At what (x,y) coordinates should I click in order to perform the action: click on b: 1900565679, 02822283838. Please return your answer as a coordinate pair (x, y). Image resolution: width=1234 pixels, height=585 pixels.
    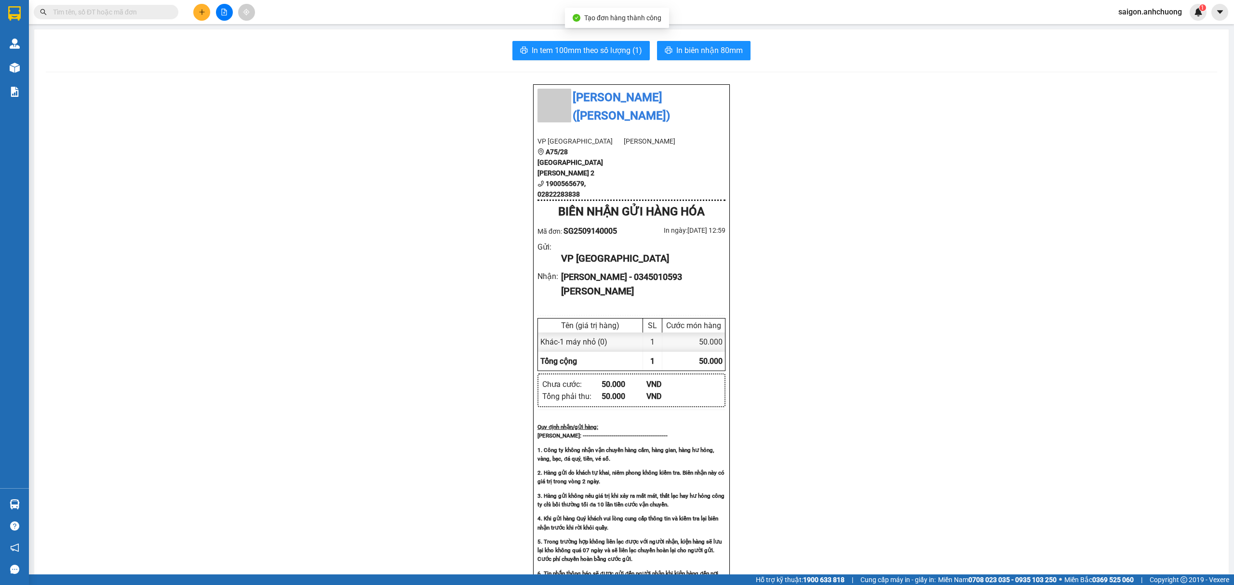
    Looking at the image, I should click on (562, 189).